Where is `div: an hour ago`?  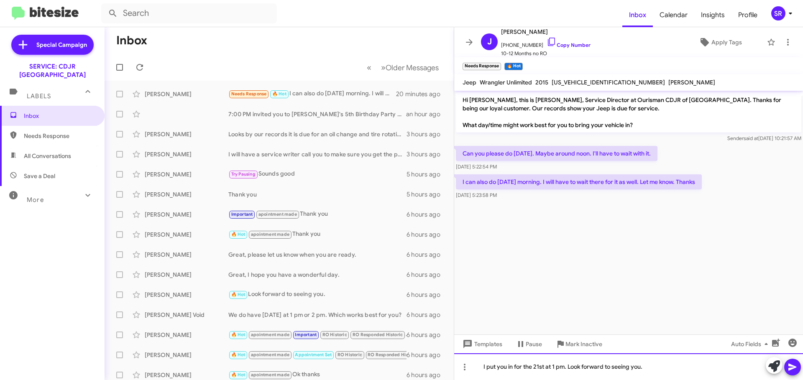 div: an hour ago is located at coordinates (427, 114).